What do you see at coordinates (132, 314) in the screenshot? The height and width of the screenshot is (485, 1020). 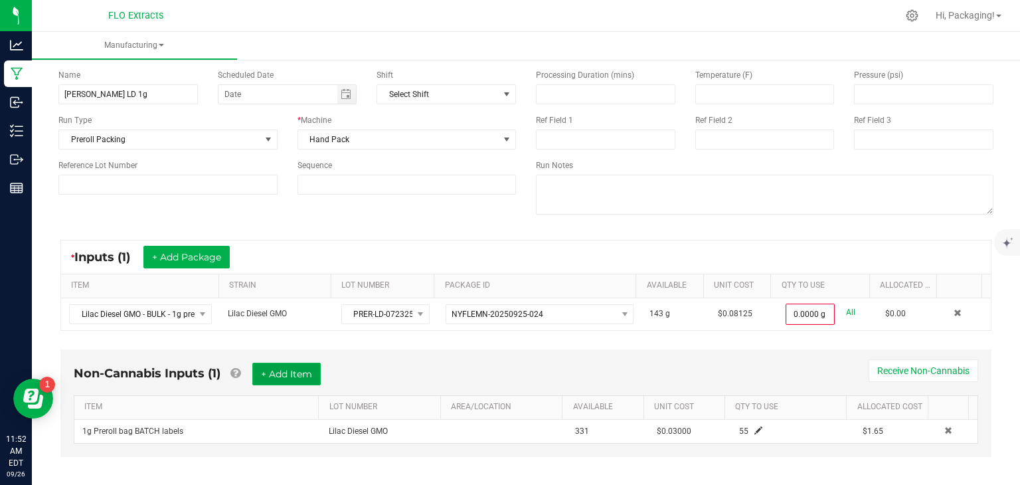 I see `span: Lilac Diesel GMO - BULK - 1g preroll` at bounding box center [132, 314].